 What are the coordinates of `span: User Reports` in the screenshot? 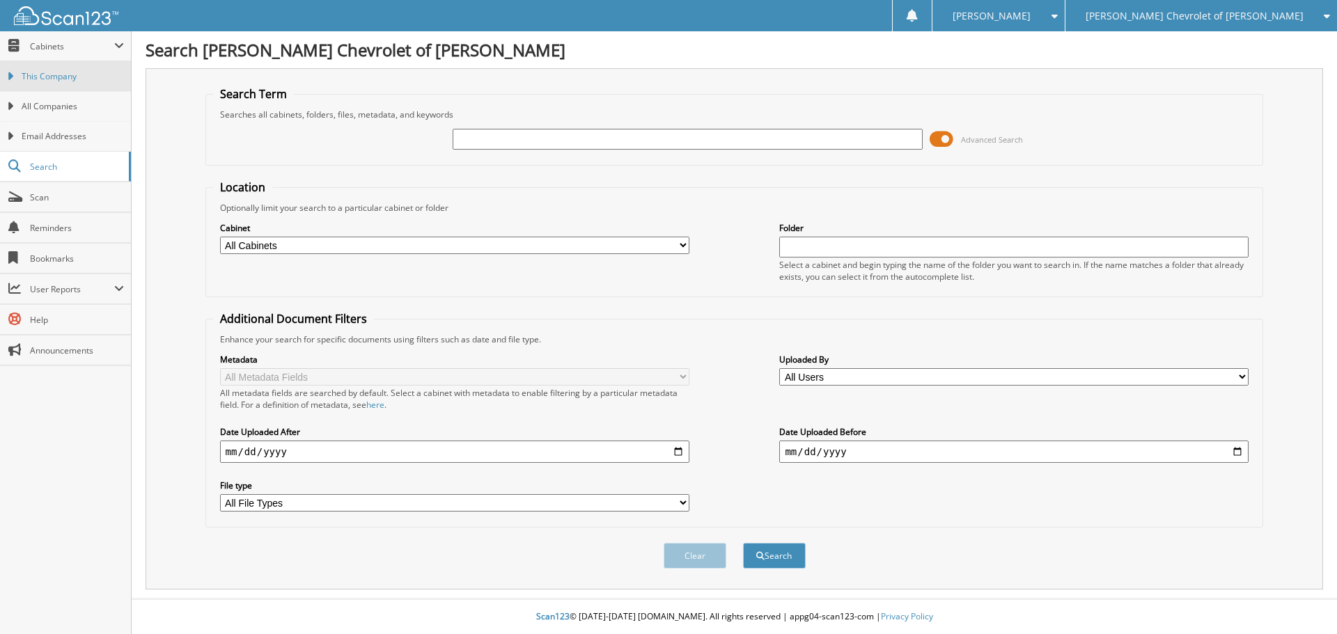 It's located at (72, 289).